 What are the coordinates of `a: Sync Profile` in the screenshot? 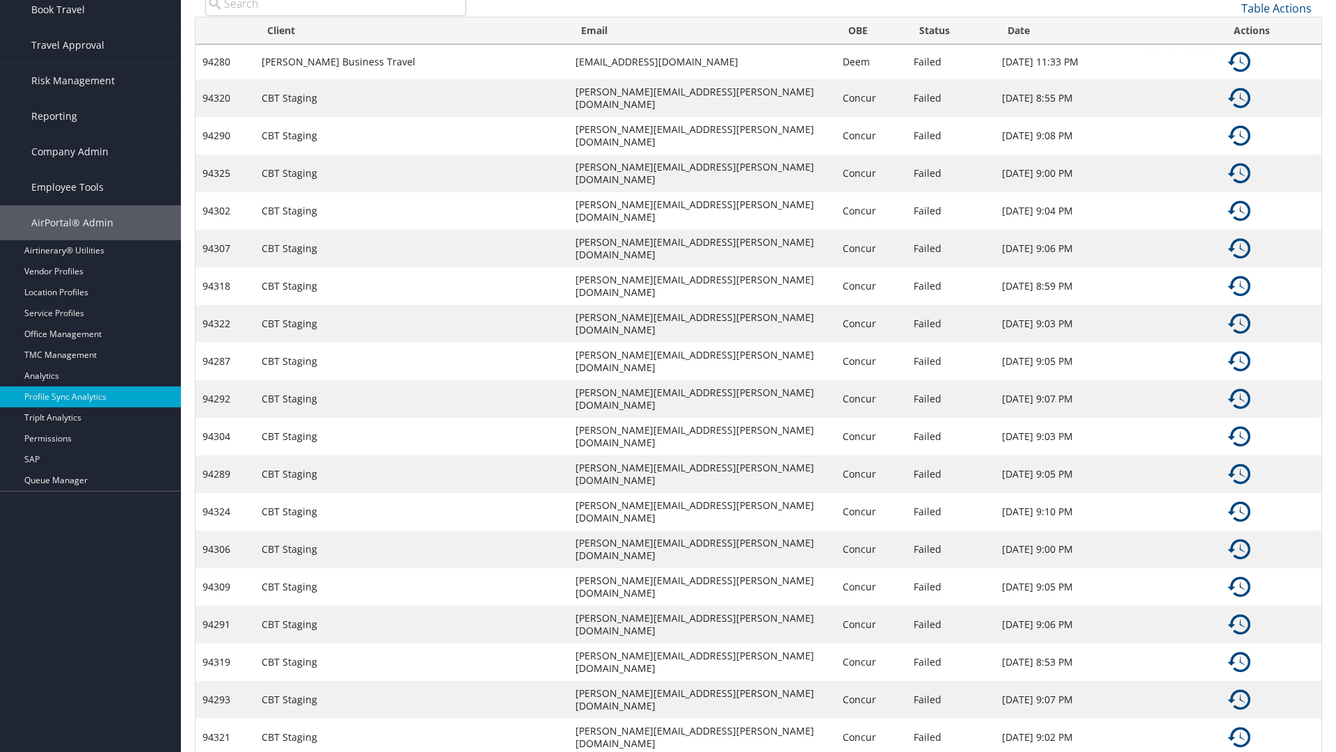 It's located at (1230, 30).